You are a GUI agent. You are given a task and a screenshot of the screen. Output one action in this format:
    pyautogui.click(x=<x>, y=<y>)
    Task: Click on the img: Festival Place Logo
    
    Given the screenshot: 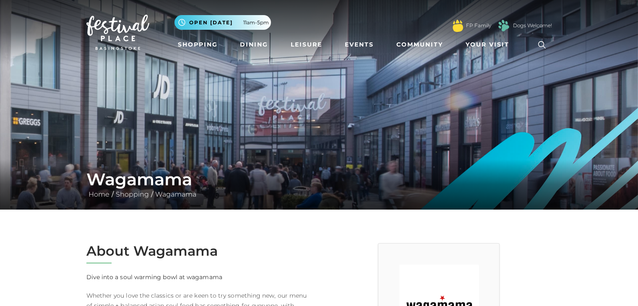 What is the action you would take?
    pyautogui.click(x=118, y=32)
    